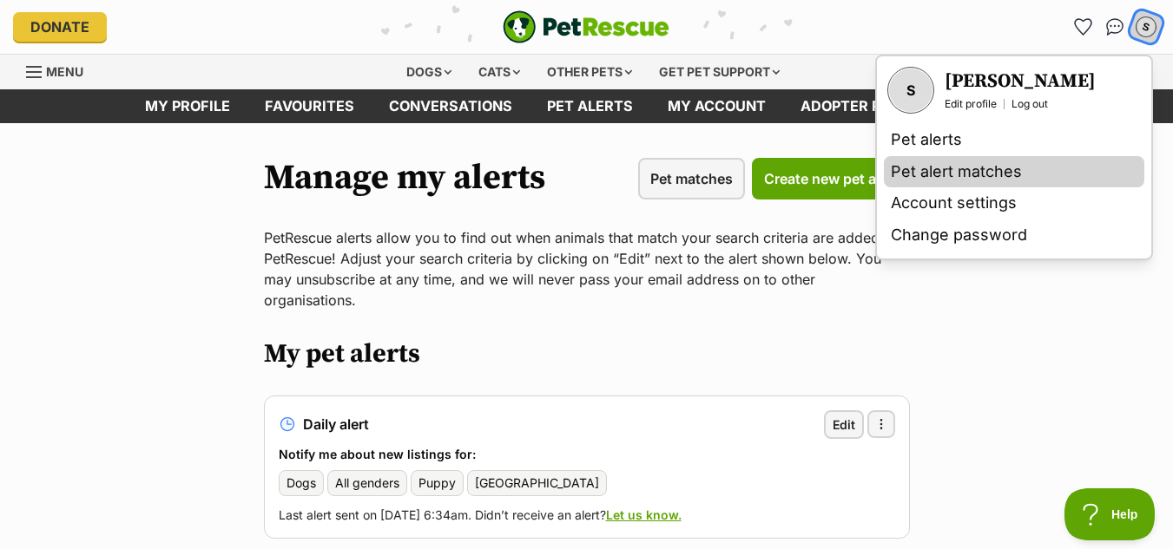 The height and width of the screenshot is (549, 1173). What do you see at coordinates (367, 484) in the screenshot?
I see `span: All genders` at bounding box center [367, 484].